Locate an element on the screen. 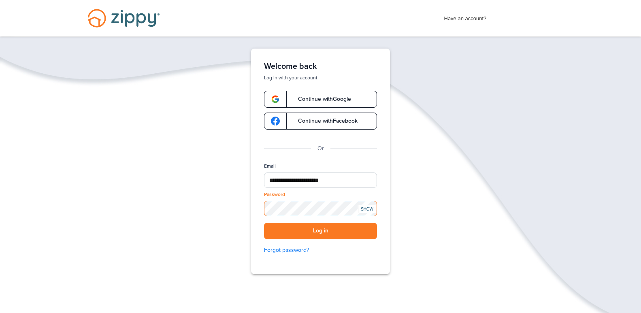 The image size is (641, 313). label: Password is located at coordinates (275, 194).